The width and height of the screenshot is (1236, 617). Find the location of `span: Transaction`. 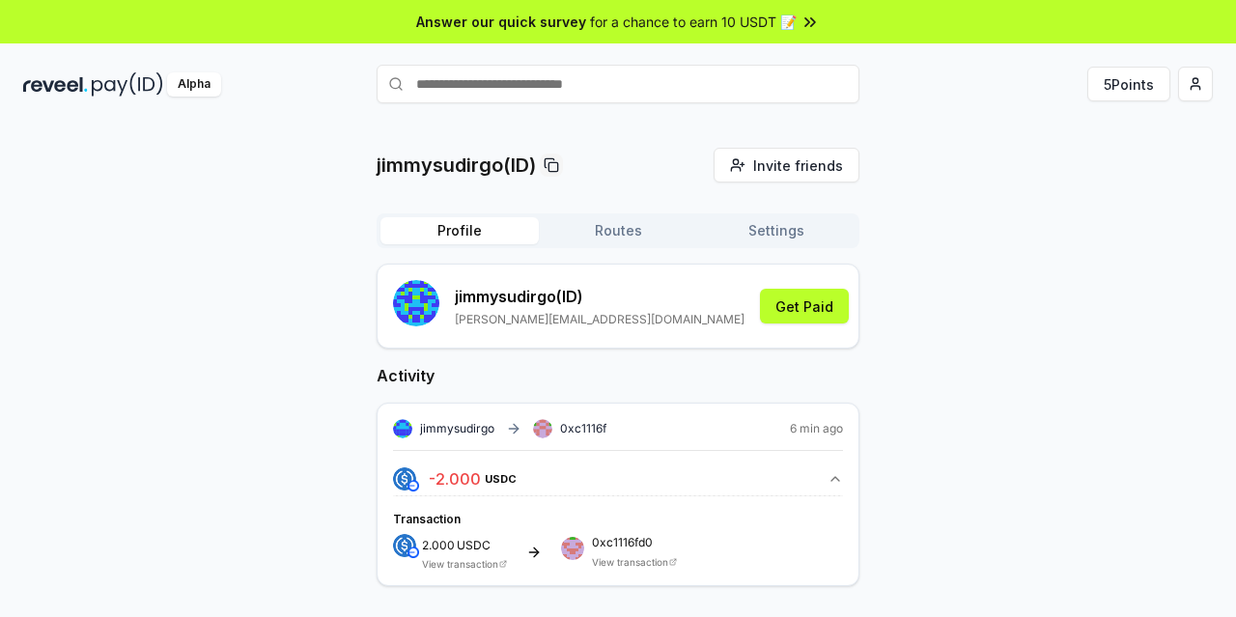

span: Transaction is located at coordinates (427, 518).